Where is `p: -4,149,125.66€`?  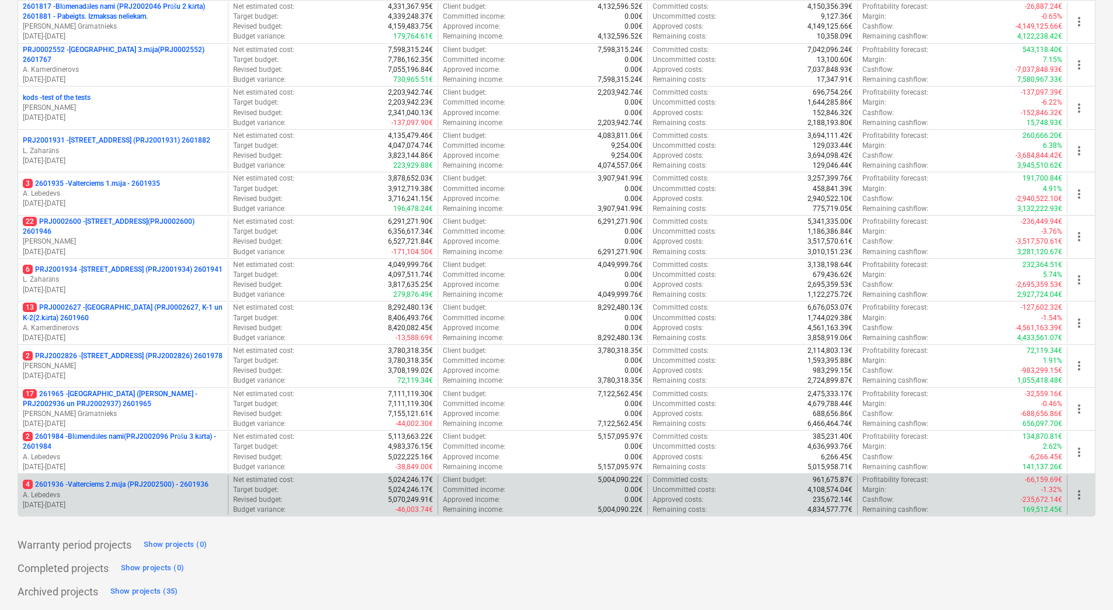 p: -4,149,125.66€ is located at coordinates (1039, 26).